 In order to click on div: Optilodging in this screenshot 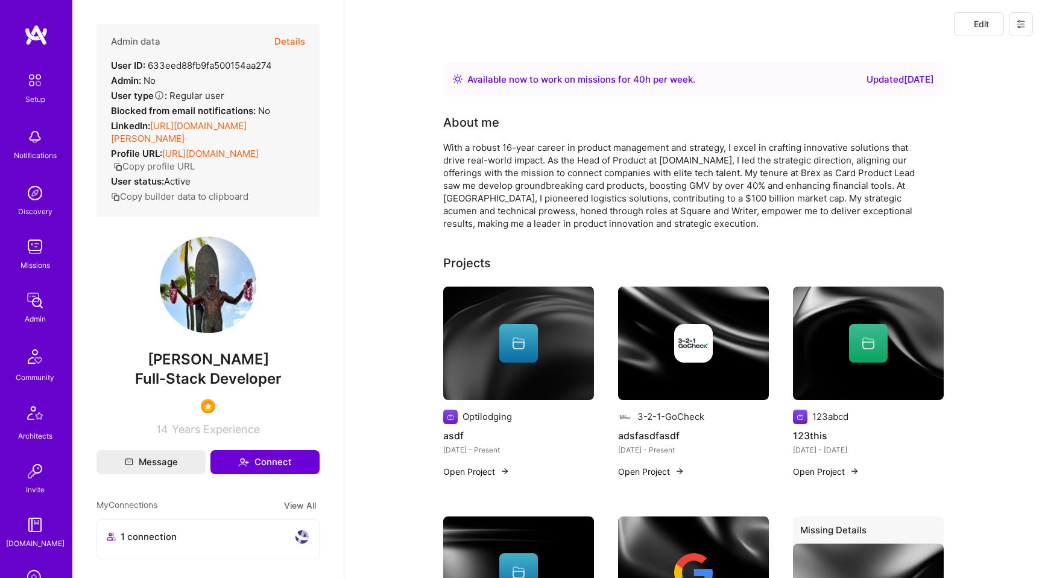, I will do `click(487, 416)`.